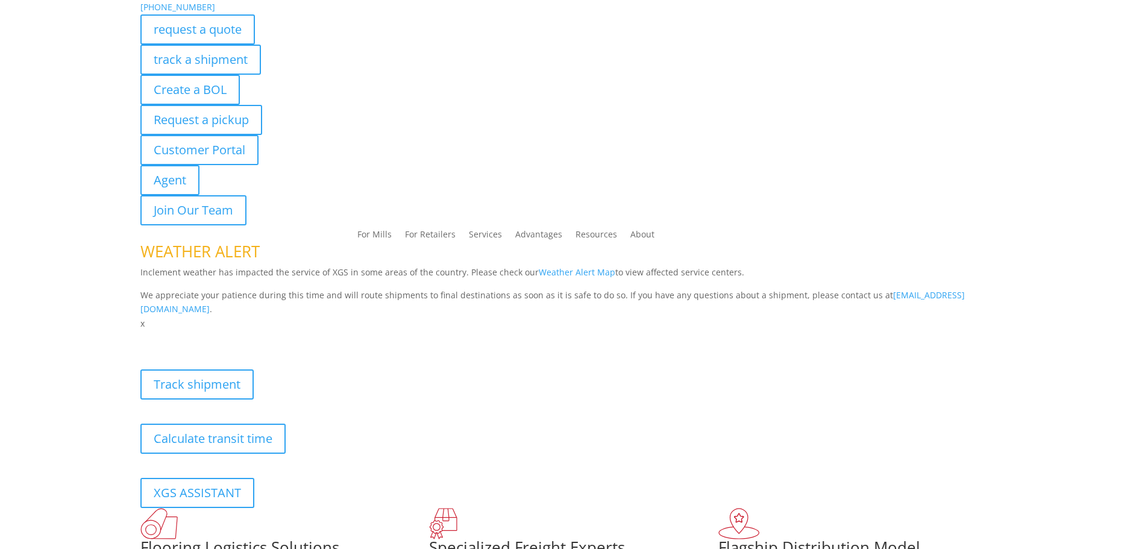 The height and width of the screenshot is (549, 1148). Describe the element at coordinates (197, 385) in the screenshot. I see `a: Track shipment` at that location.